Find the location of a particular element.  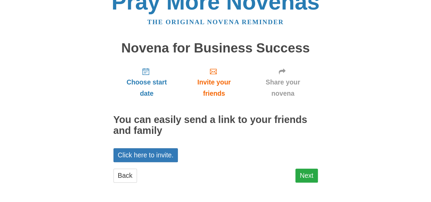

a: Next is located at coordinates (307, 176).